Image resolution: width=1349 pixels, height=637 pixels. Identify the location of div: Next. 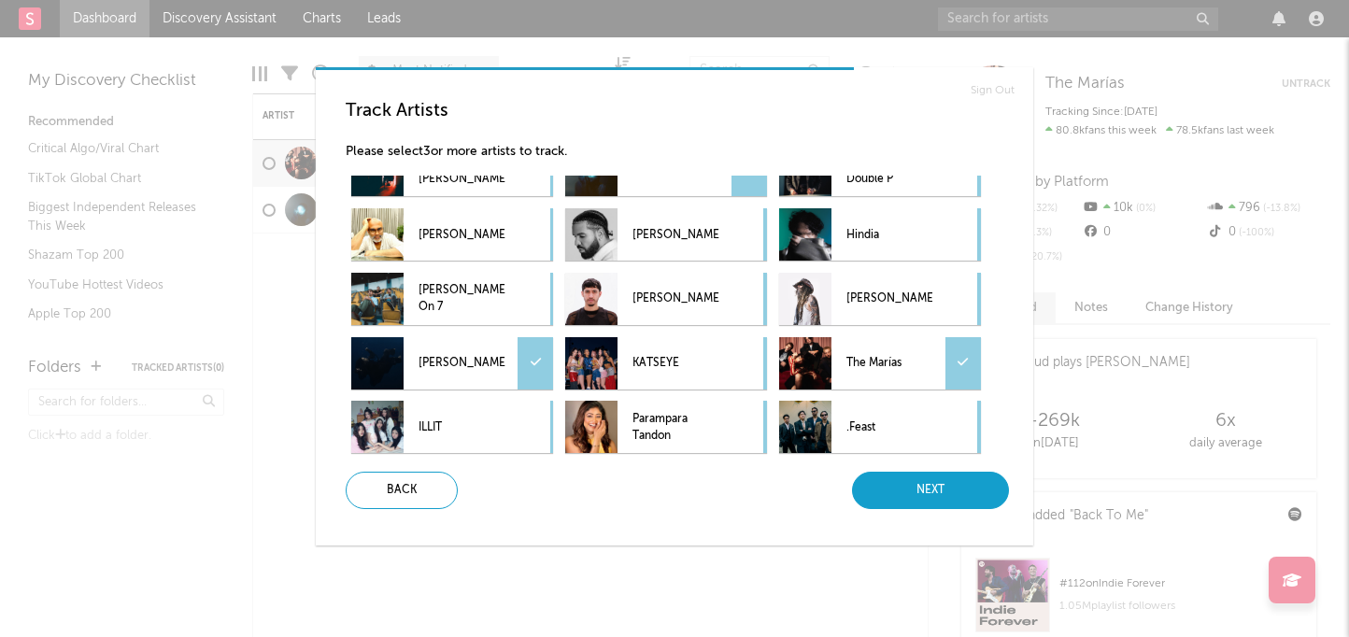
(931, 491).